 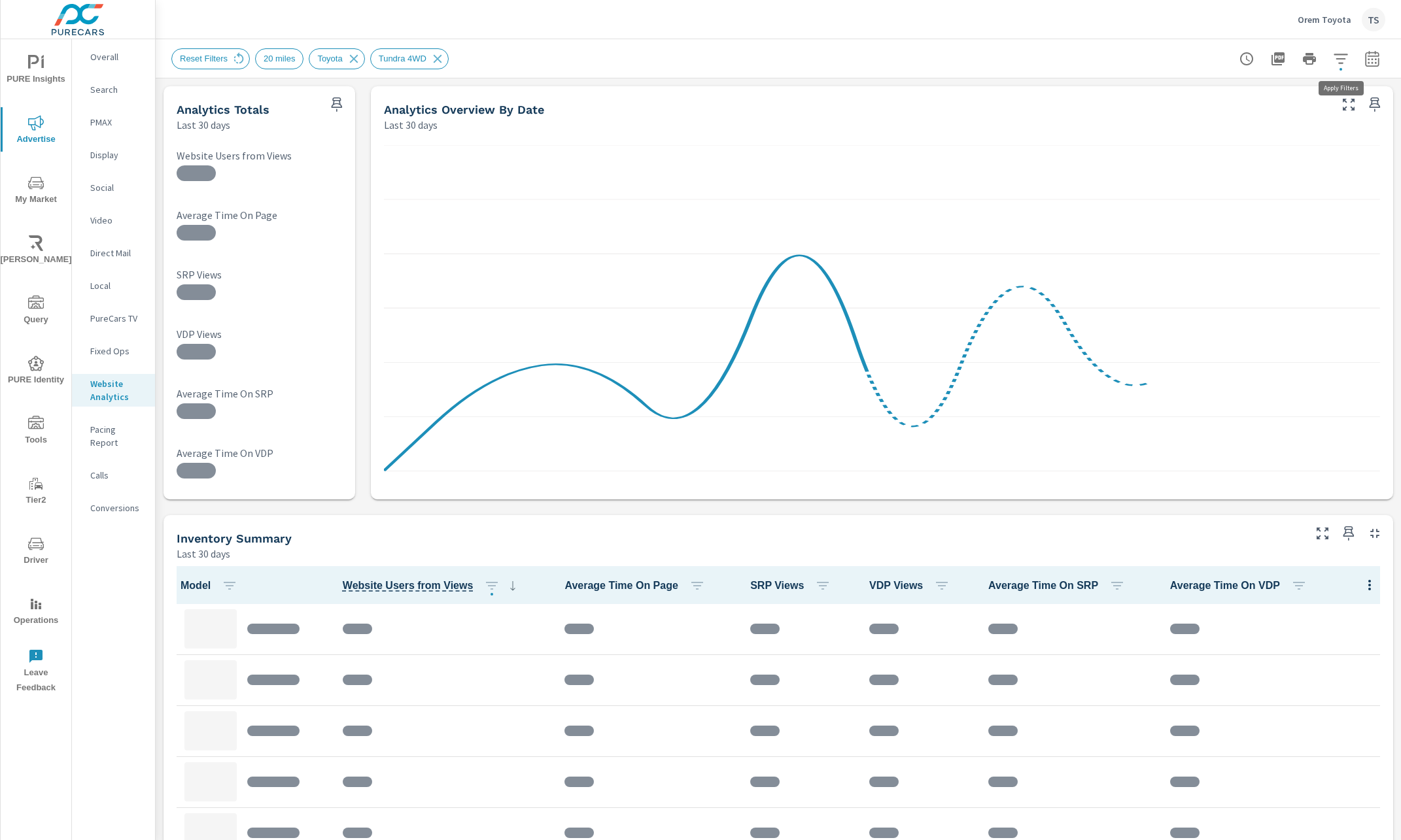 What do you see at coordinates (263, 335) in the screenshot?
I see `p: VDP Views` at bounding box center [263, 335].